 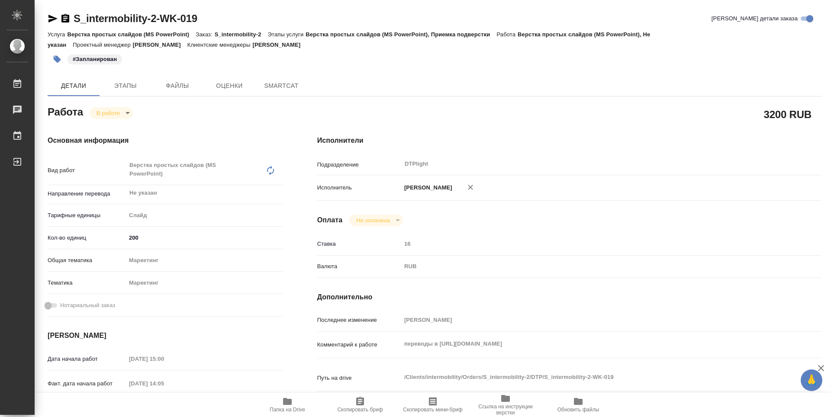 What do you see at coordinates (131, 34) in the screenshot?
I see `p: Верстка простых слайдов (MS PowerPoint)` at bounding box center [131, 34].